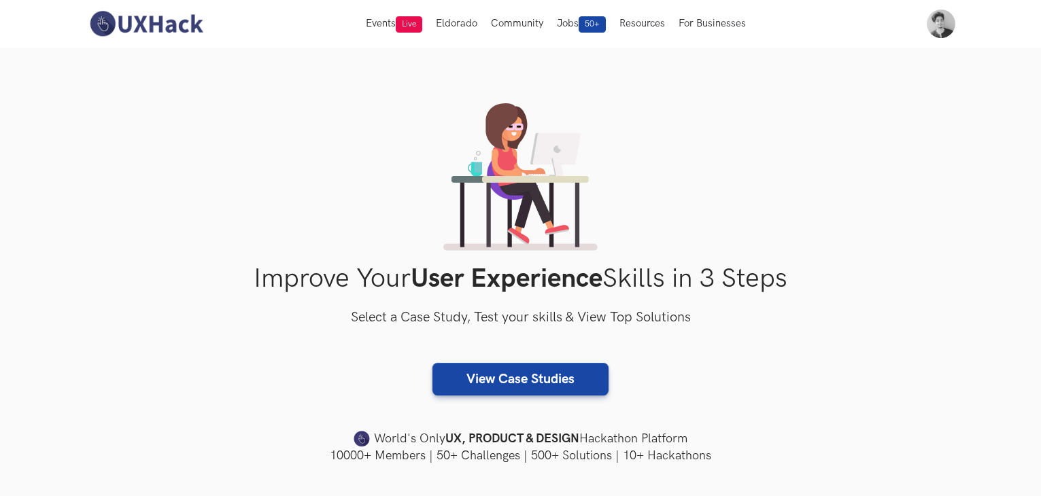 Image resolution: width=1041 pixels, height=496 pixels. I want to click on h4: 10000+ Members | 50+ Challenges | 500+ Solutions | 10+ Hackathons, so click(521, 456).